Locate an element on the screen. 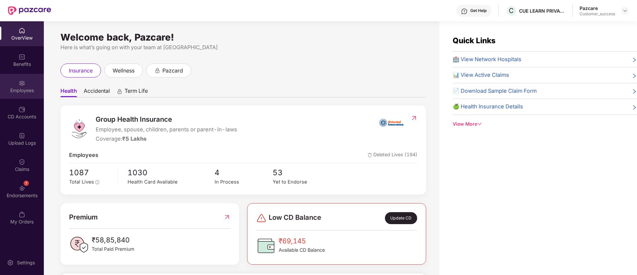 Image resolution: width=637 pixels, height=275 pixels. span: 1030 is located at coordinates (171, 172).